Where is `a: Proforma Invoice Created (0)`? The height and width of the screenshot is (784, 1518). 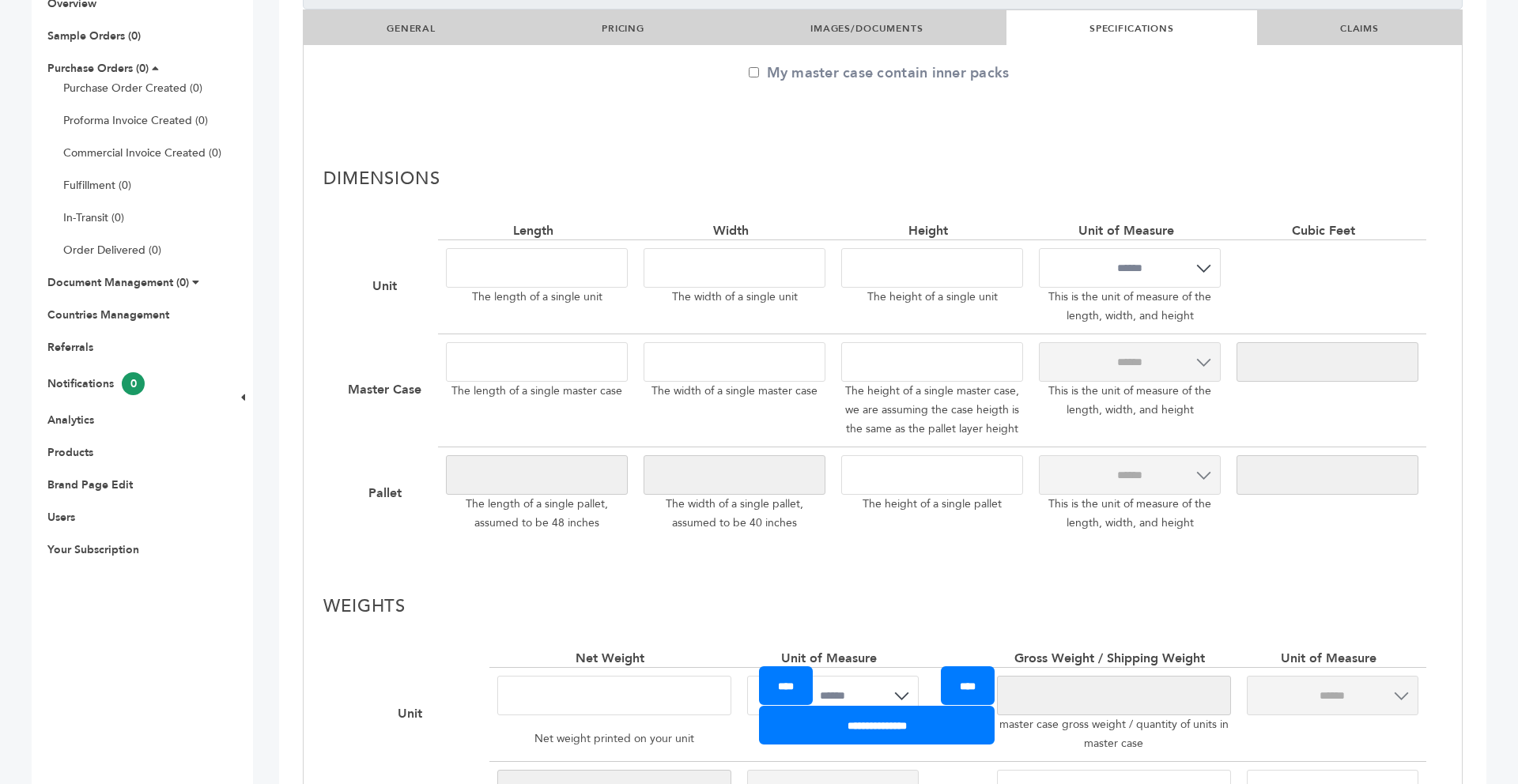 a: Proforma Invoice Created (0) is located at coordinates (135, 120).